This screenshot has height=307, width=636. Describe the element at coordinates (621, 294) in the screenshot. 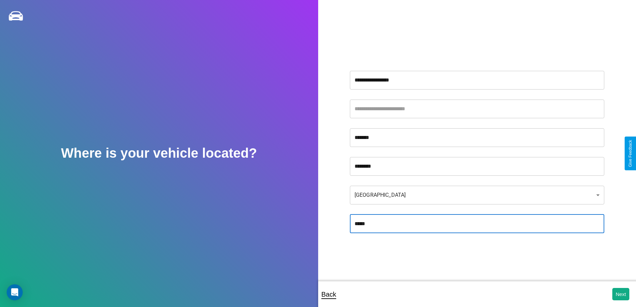

I see `button: Next` at that location.